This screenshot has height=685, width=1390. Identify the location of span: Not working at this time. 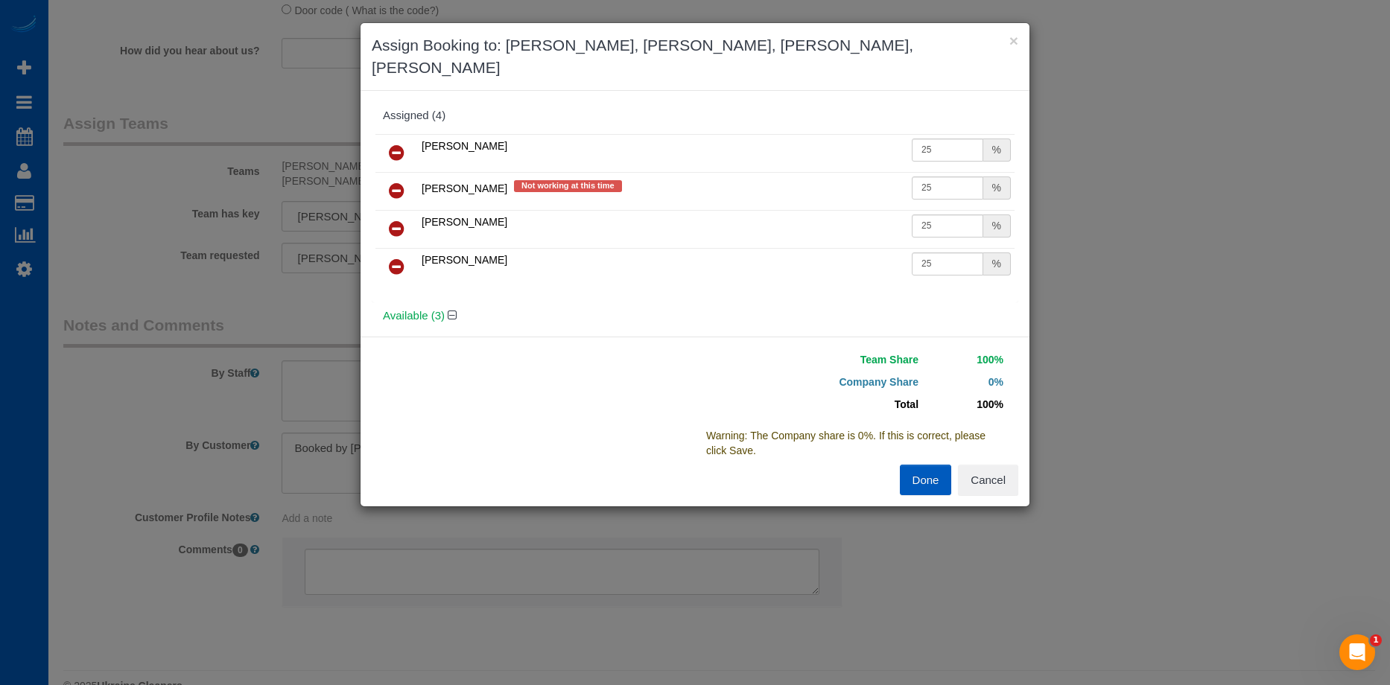
(568, 186).